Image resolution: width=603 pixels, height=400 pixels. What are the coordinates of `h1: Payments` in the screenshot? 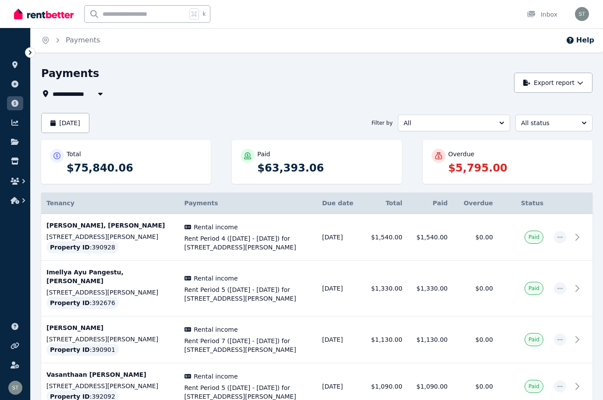 It's located at (70, 74).